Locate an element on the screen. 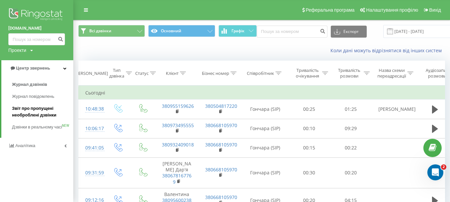 This screenshot has height=202, width=450. span: Журнал повідомлень is located at coordinates (33, 97).